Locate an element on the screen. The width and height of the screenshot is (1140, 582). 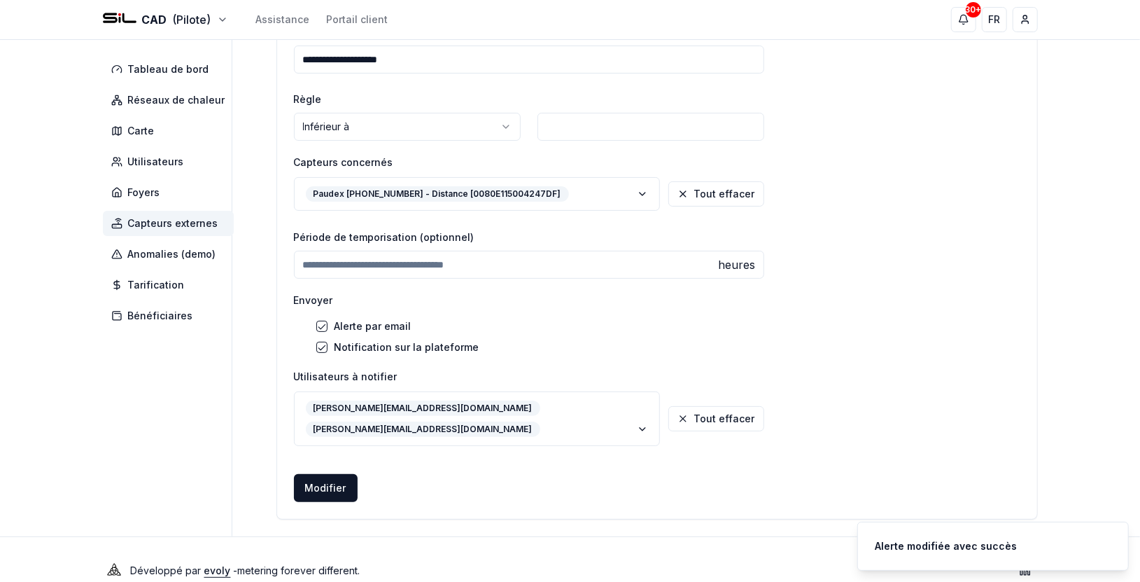
div: Alerte modifiée avec succès is located at coordinates (945, 546).